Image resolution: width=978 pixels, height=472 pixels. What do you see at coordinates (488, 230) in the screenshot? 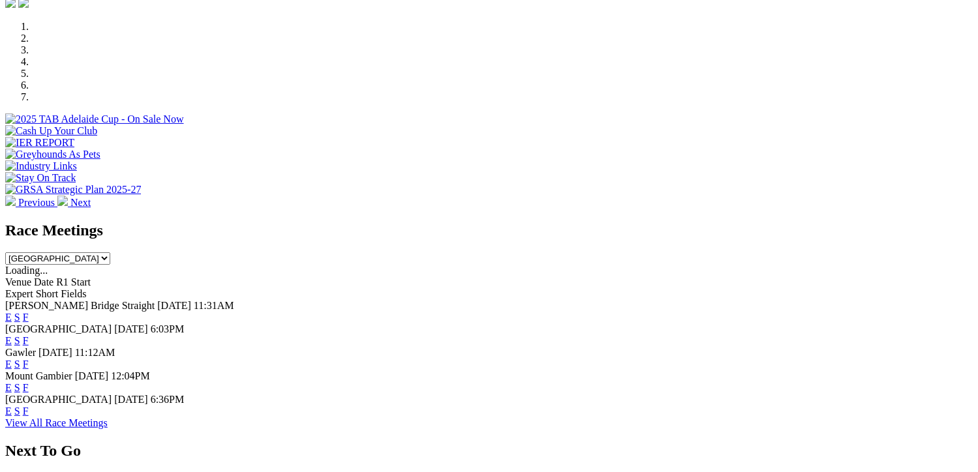
I see `h2: Race Meetings` at bounding box center [488, 230].